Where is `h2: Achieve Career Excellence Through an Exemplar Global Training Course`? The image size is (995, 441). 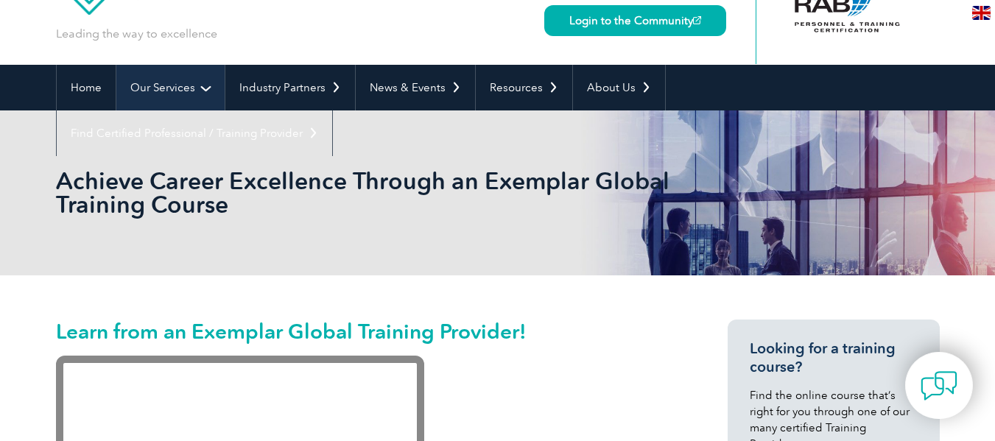
h2: Achieve Career Excellence Through an Exemplar Global Training Course is located at coordinates (365, 193).